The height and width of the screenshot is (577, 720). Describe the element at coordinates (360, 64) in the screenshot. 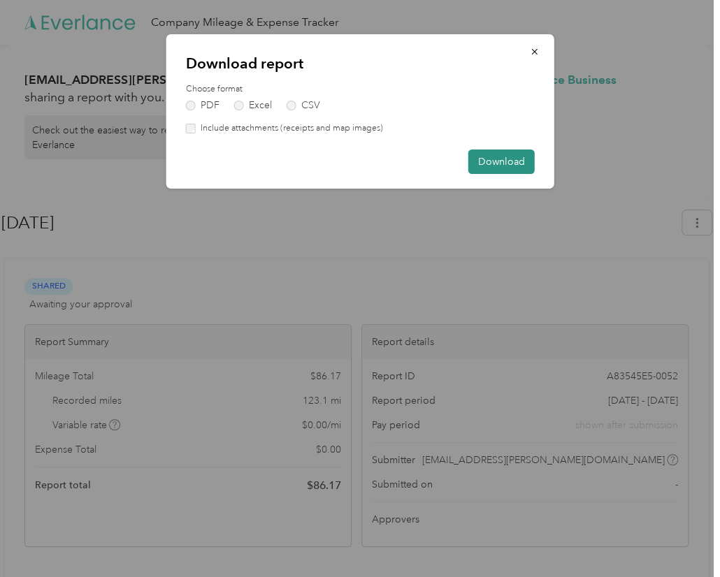

I see `p: Download report` at that location.